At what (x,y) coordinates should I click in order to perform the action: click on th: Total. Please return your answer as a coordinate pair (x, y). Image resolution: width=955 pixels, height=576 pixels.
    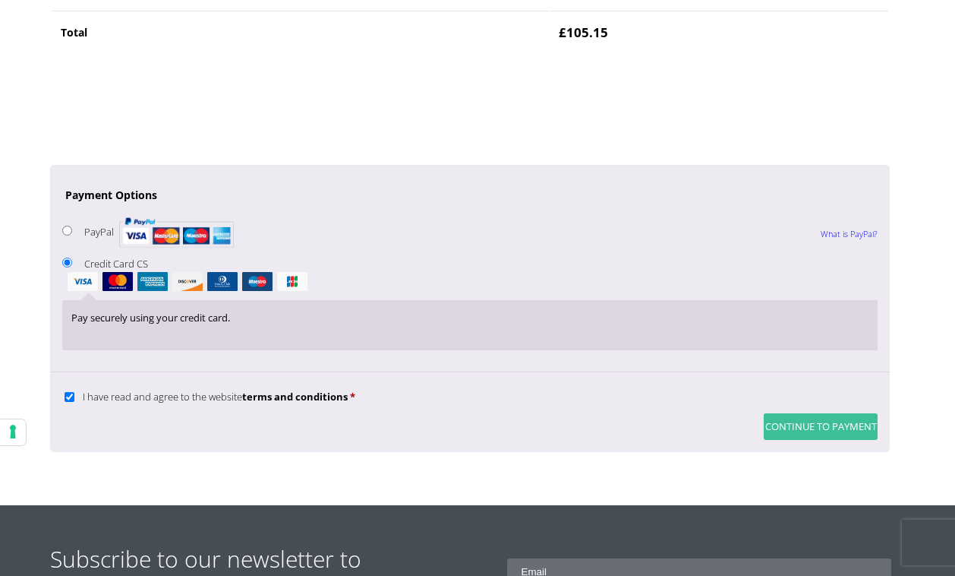
    Looking at the image, I should click on (300, 32).